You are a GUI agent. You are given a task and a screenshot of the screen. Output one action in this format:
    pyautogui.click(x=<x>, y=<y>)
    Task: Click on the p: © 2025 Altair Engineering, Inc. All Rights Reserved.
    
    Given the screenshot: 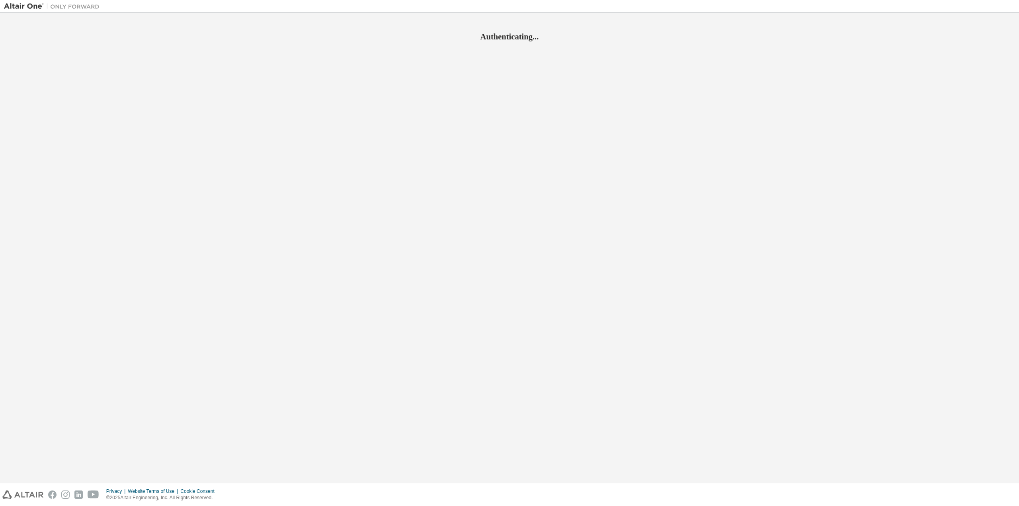 What is the action you would take?
    pyautogui.click(x=163, y=498)
    